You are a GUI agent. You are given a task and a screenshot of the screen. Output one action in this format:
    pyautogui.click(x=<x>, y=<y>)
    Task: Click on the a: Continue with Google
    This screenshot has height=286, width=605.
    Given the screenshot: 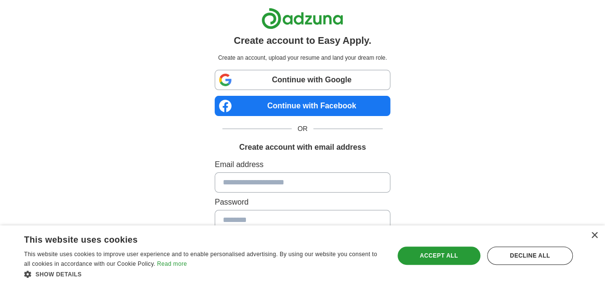 What is the action you would take?
    pyautogui.click(x=302, y=80)
    